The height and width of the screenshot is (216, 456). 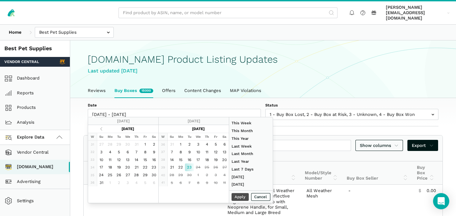 I want to click on a: Home, so click(x=15, y=32).